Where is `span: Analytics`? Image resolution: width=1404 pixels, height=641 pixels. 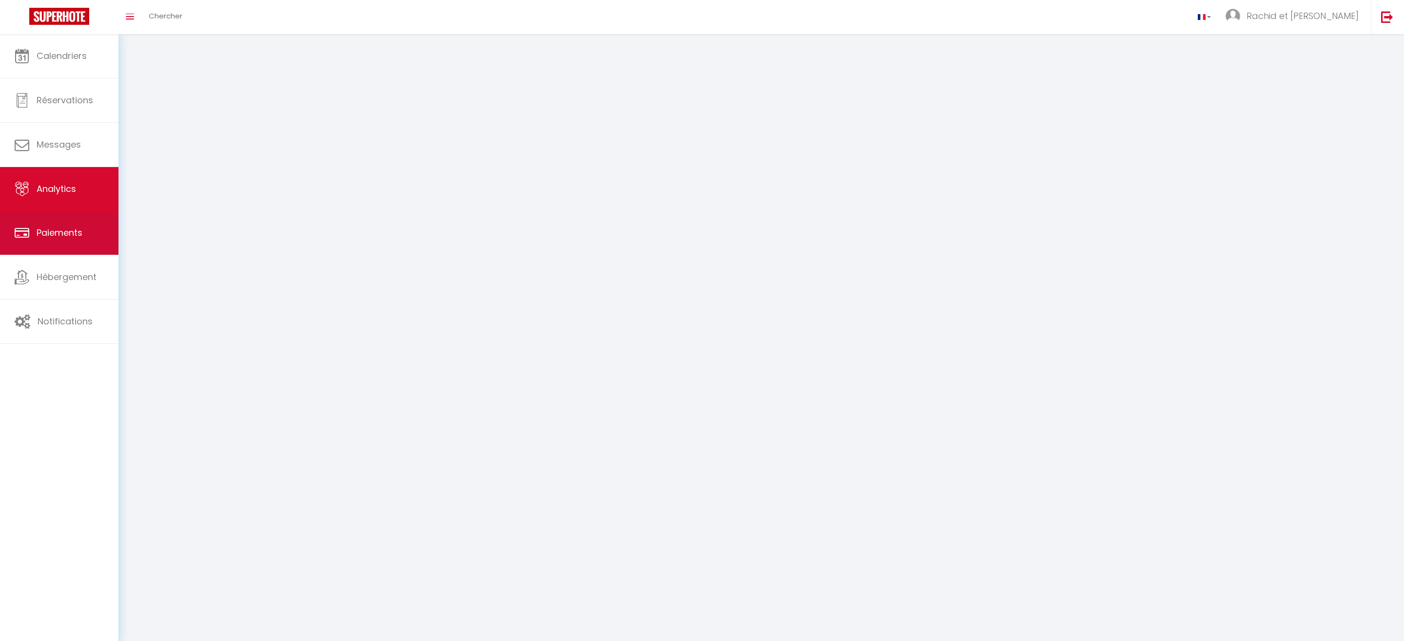 span: Analytics is located at coordinates (56, 189).